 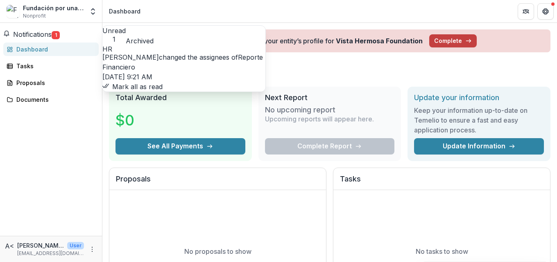 What do you see at coordinates (51, 49) in the screenshot?
I see `a: Dashboard` at bounding box center [51, 49].